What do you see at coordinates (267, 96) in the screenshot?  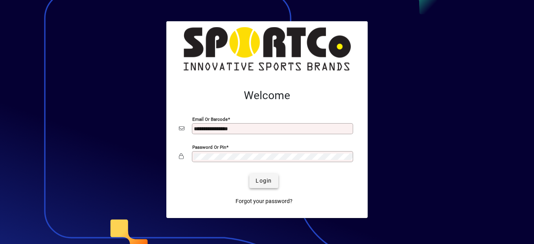 I see `h2: Welcome` at bounding box center [267, 96].